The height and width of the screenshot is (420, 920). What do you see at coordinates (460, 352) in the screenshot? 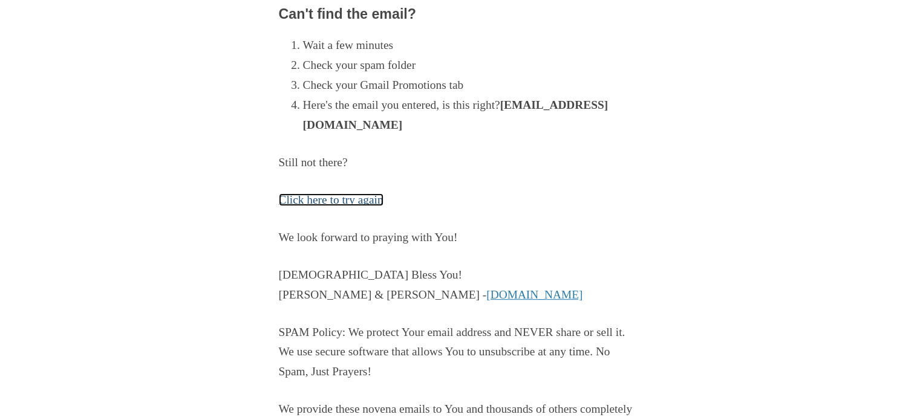
I see `p: SPAM Policy: We protect Your email address and NEVER share or sell it. We use secure software tha...` at bounding box center [460, 352].